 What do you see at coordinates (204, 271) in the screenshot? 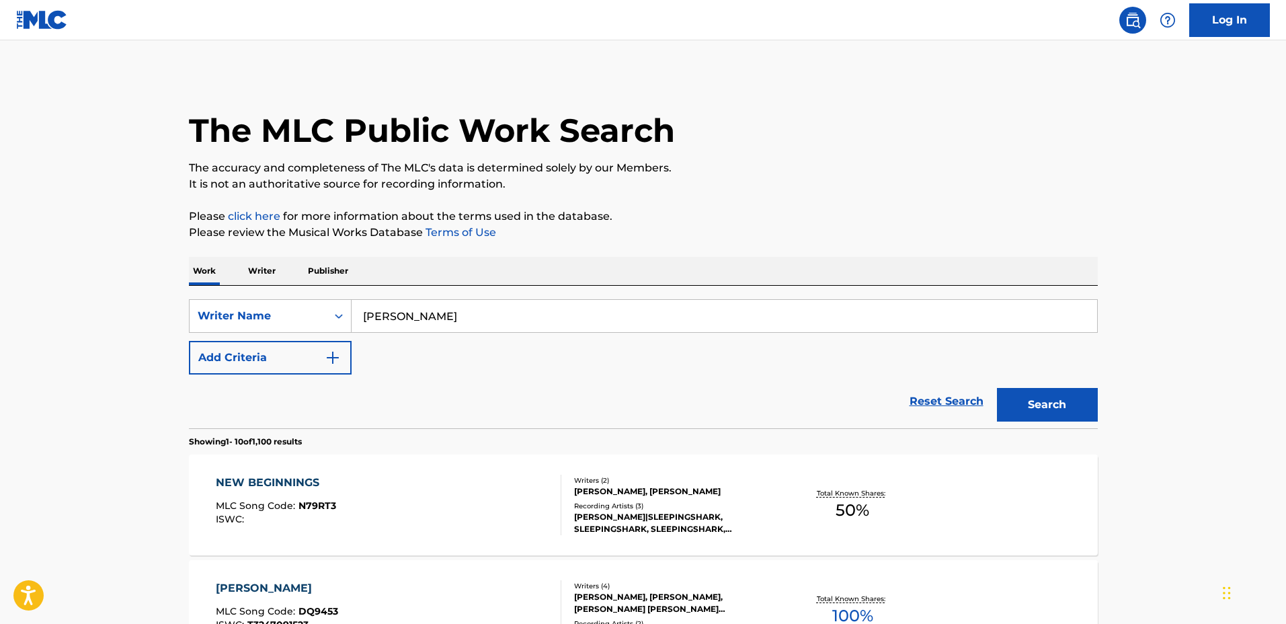
I see `p: Work` at bounding box center [204, 271].